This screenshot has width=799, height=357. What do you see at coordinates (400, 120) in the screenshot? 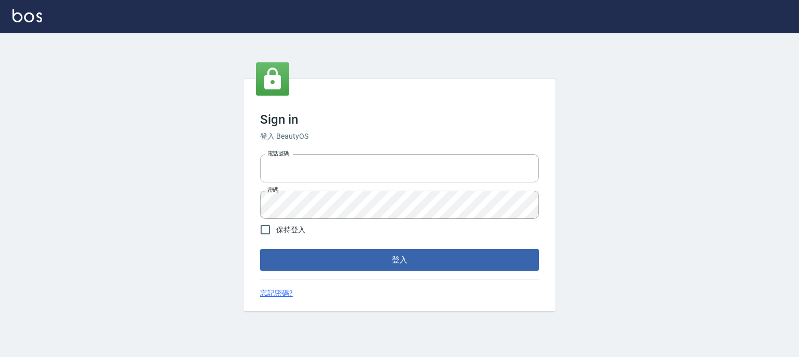
I see `h3: Sign in` at bounding box center [400, 120].